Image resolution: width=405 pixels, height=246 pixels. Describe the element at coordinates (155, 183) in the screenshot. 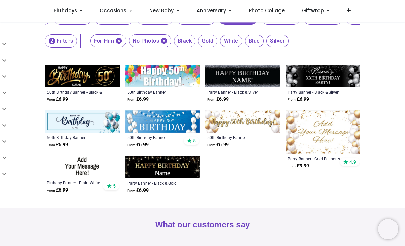

I see `a: Party Banner - Black & Gold Starburst` at that location.